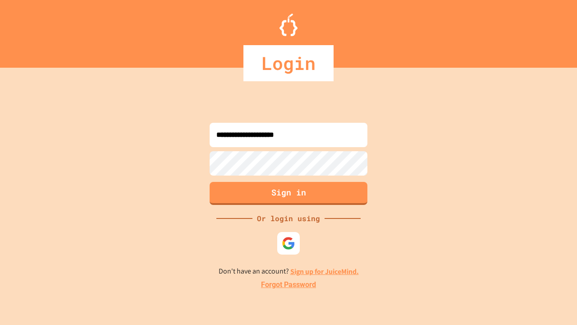 This screenshot has height=325, width=577. Describe the element at coordinates (325, 271) in the screenshot. I see `a: Sign up for JuiceMind.` at that location.